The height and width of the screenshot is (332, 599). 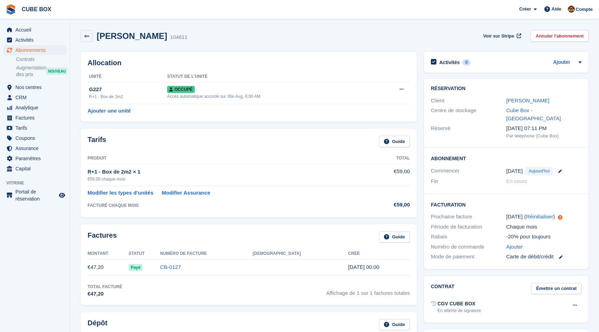 I want to click on span: Capital, so click(x=36, y=168).